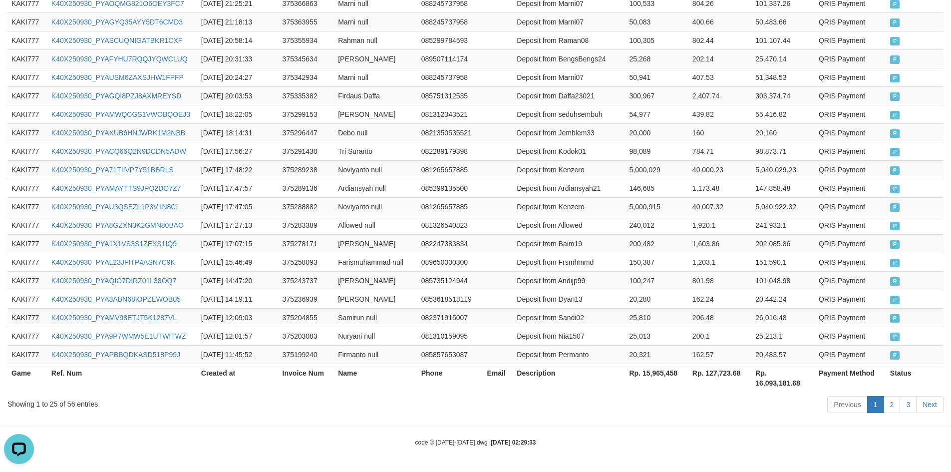  I want to click on td: 20,483.57, so click(783, 354).